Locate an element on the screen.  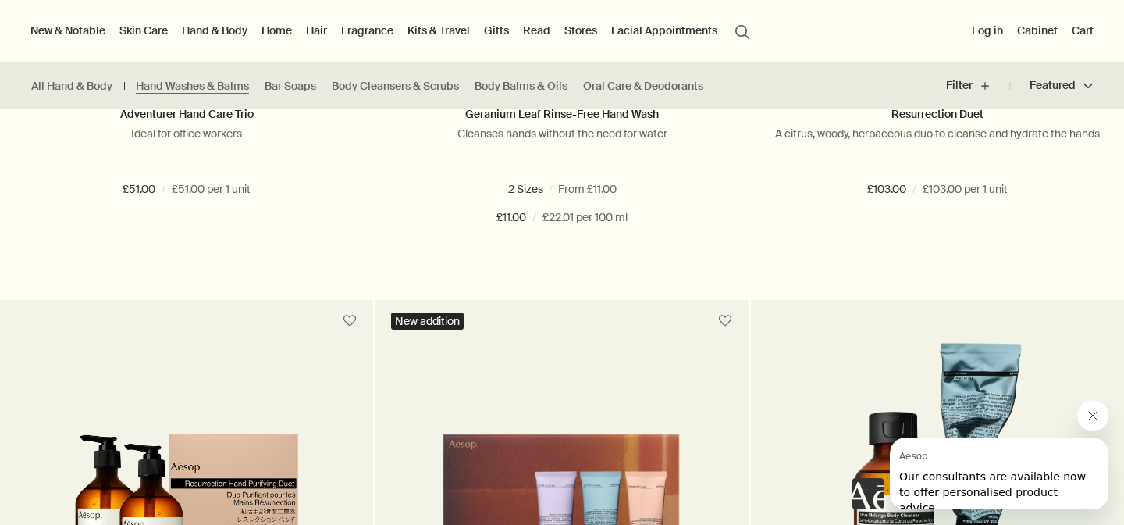
button: Featured is located at coordinates (1052, 86).